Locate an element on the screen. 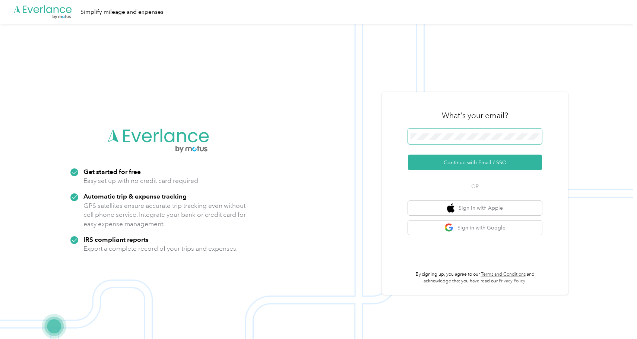 This screenshot has height=339, width=637. button: google logoSign in with Google is located at coordinates (475, 228).